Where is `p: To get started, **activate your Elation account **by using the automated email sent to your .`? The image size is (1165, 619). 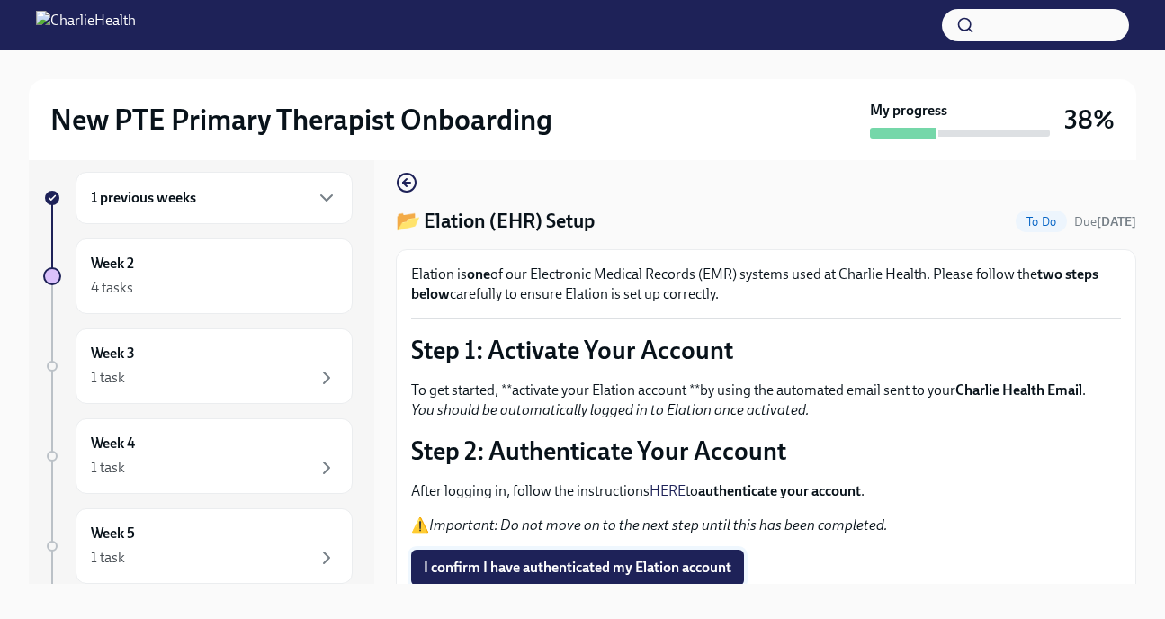
p: To get started, **activate your Elation account **by using the automated email sent to your . is located at coordinates (765, 400).